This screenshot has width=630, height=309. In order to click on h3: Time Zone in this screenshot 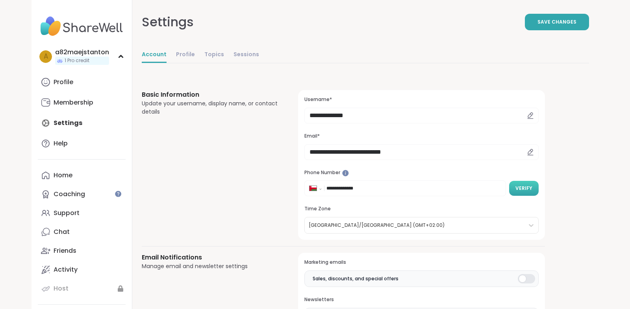, I will do `click(421, 209)`.